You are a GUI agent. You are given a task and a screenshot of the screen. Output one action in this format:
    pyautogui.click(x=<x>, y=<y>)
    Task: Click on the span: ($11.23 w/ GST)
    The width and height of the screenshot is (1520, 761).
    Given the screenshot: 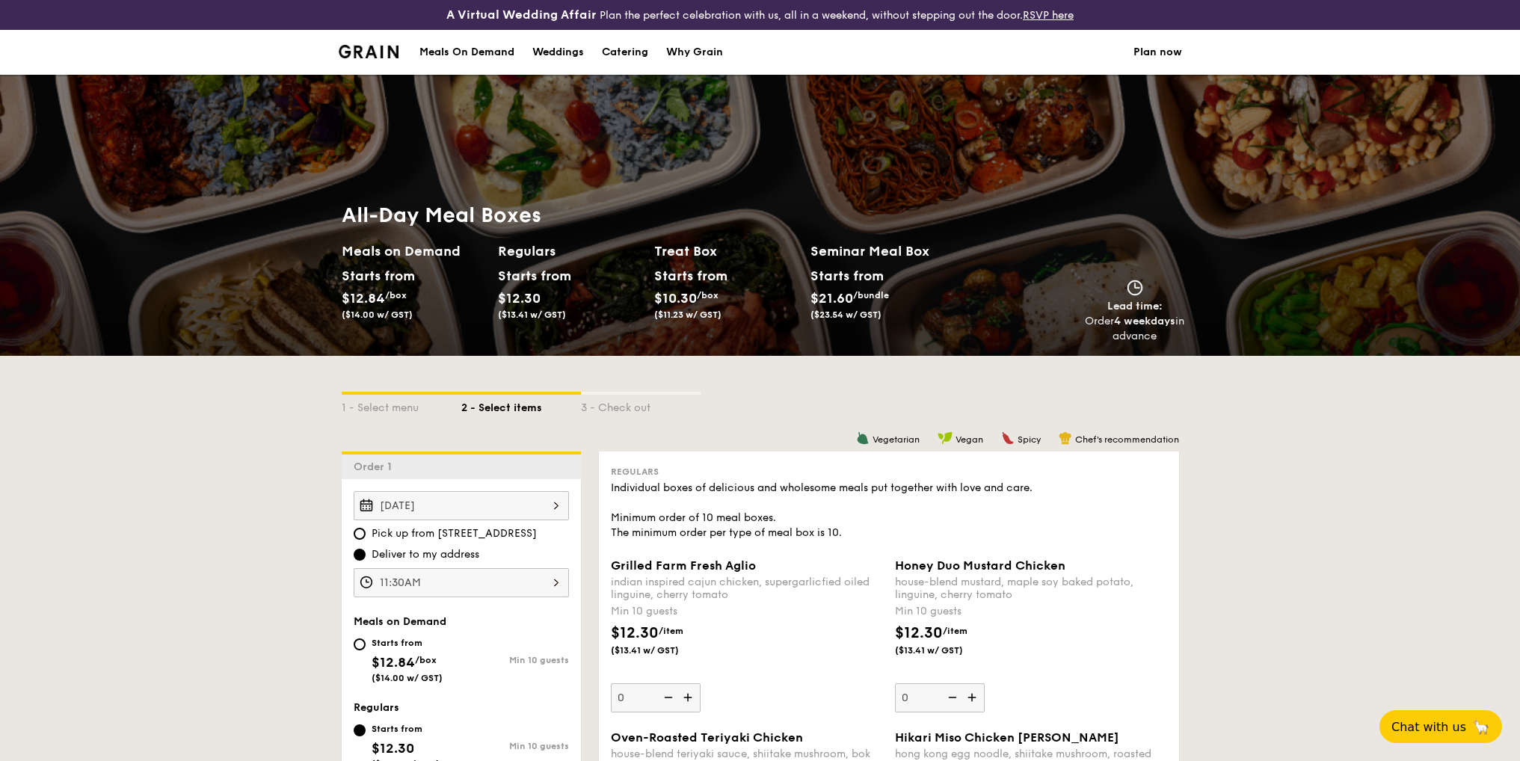 What is the action you would take?
    pyautogui.click(x=688, y=315)
    